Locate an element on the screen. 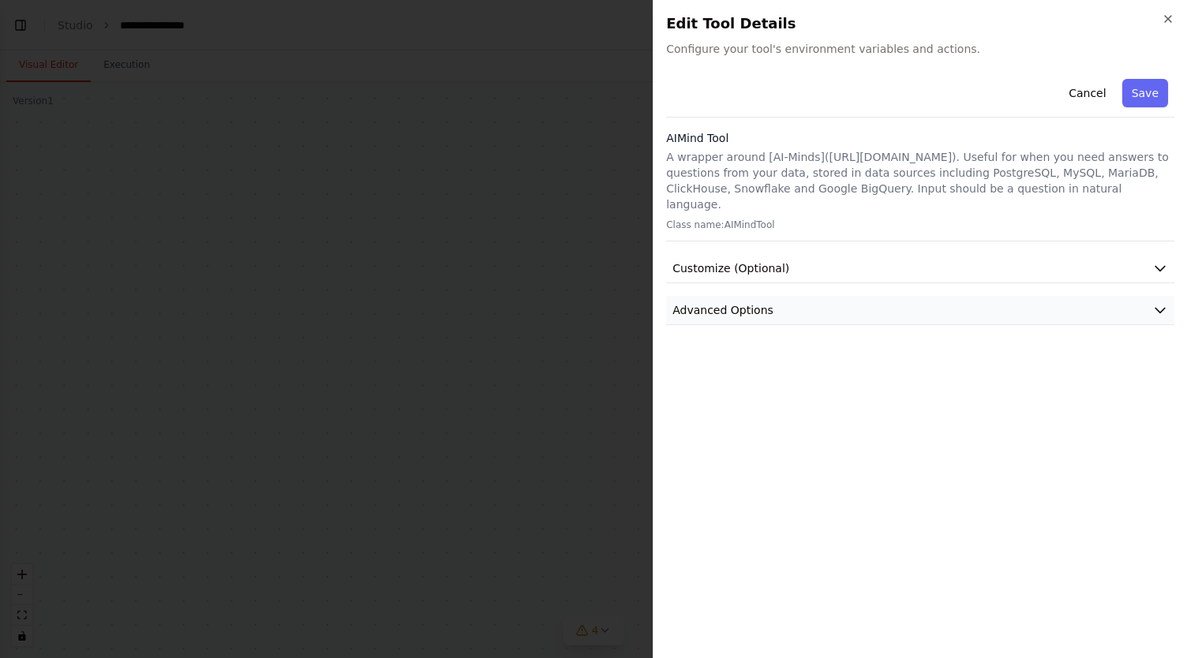  p: Class name: AIMindTool is located at coordinates (920, 225).